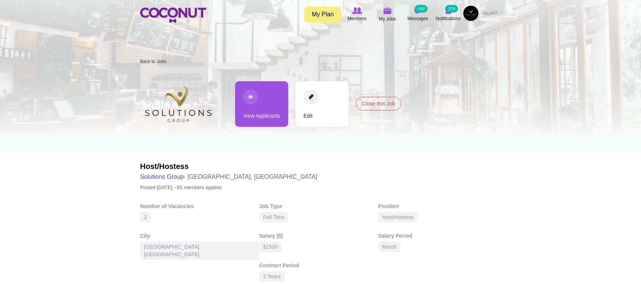 Image resolution: width=641 pixels, height=284 pixels. I want to click on span: Notifications, so click(448, 19).